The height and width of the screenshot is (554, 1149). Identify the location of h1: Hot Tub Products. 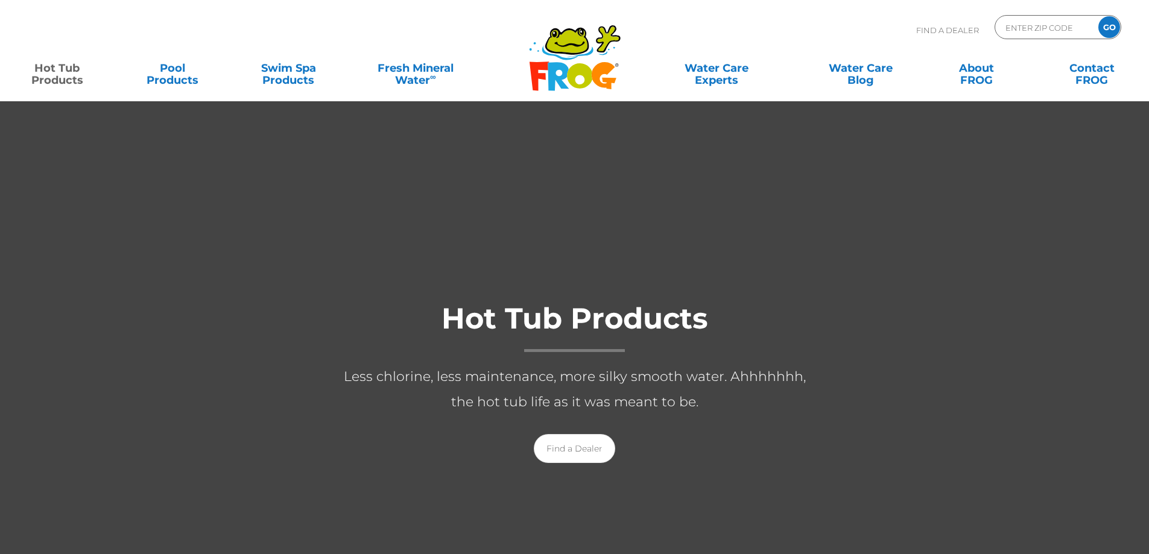
(575, 328).